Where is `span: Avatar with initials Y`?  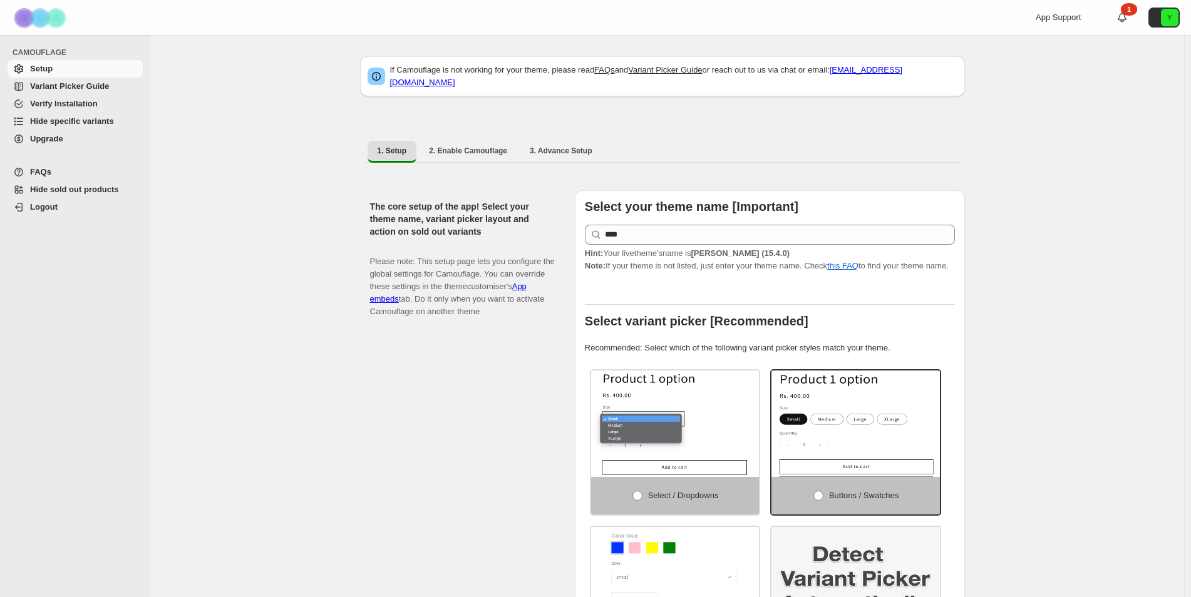
span: Avatar with initials Y is located at coordinates (1170, 18).